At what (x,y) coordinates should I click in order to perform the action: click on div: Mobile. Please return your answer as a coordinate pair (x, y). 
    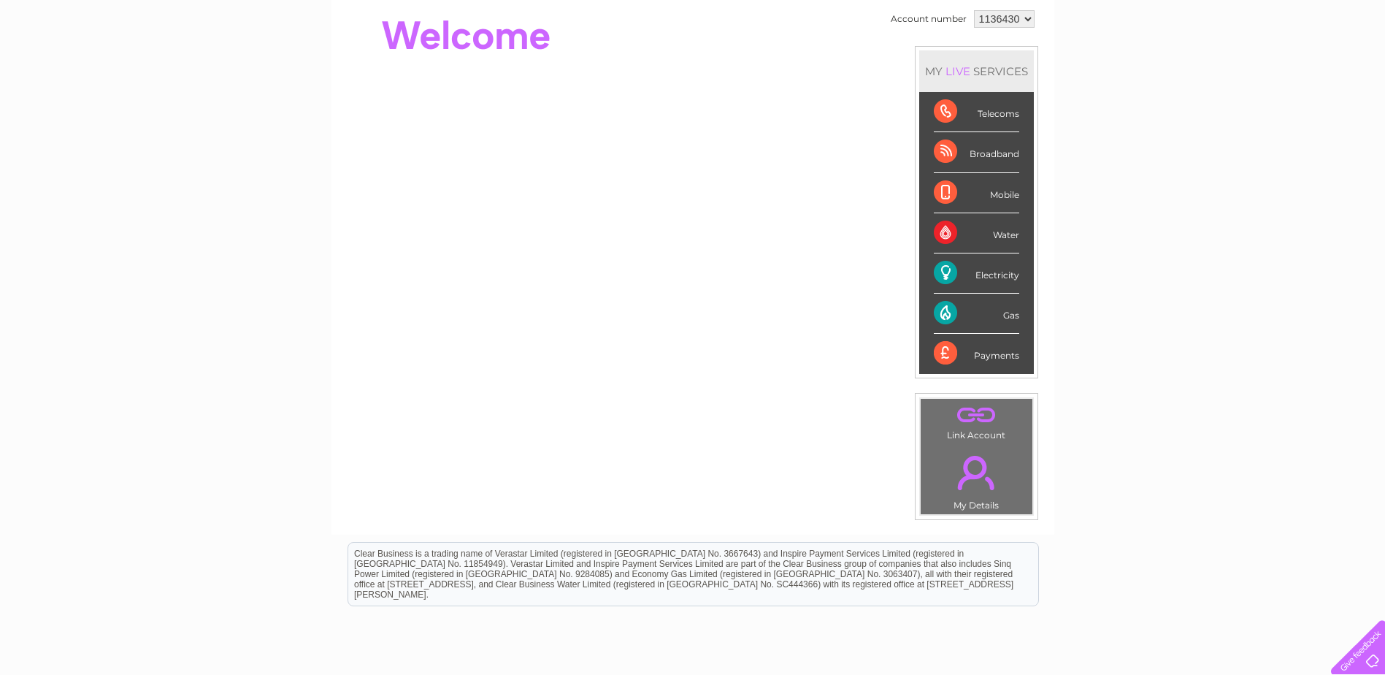
    Looking at the image, I should click on (976, 193).